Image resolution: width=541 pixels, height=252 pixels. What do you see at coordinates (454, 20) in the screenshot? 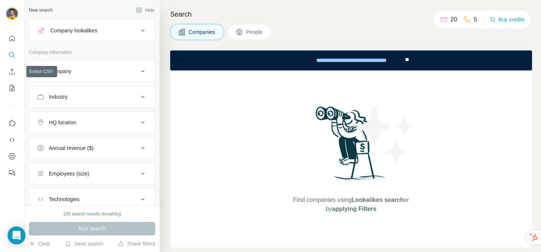
I see `p: 20` at bounding box center [454, 20].